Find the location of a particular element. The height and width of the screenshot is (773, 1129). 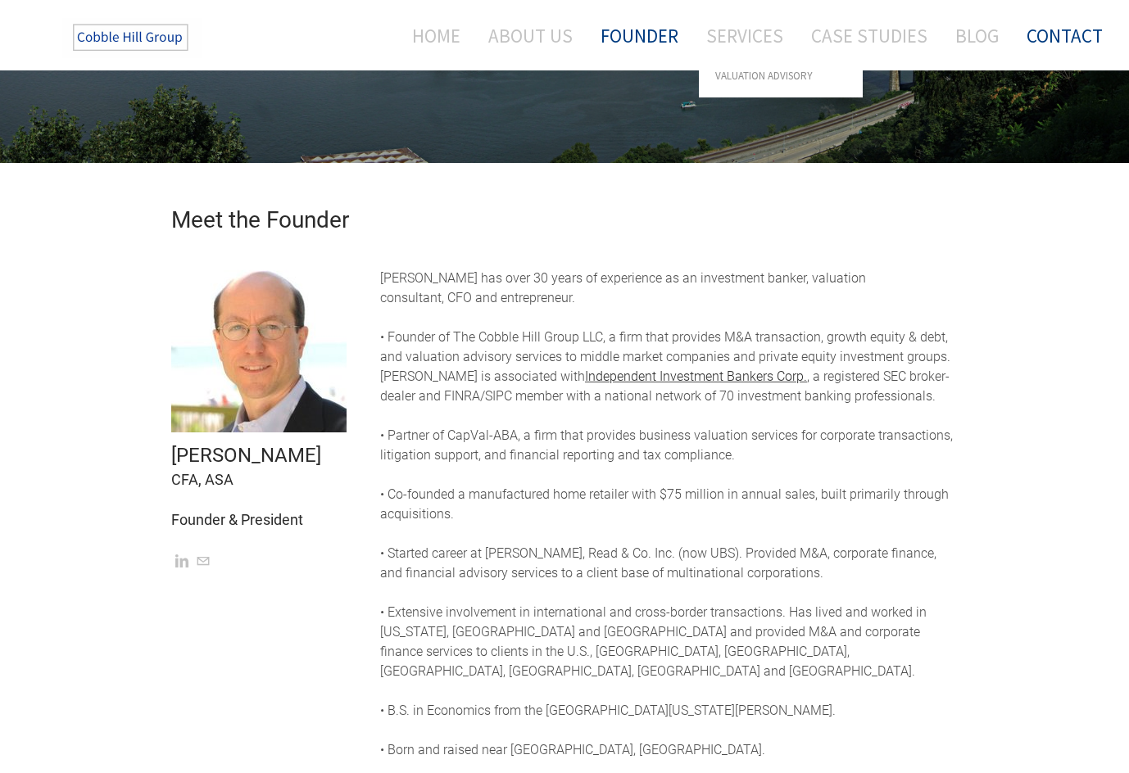

font: CFA, ASA is located at coordinates (202, 479).